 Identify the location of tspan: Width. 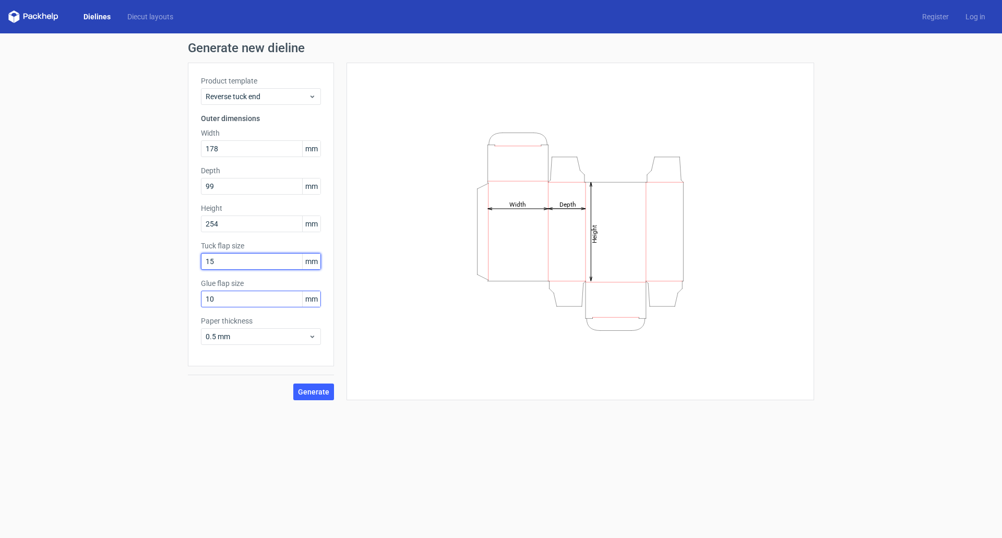
(518, 204).